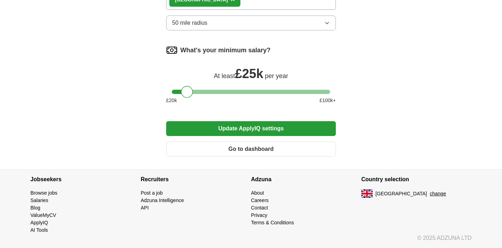 The height and width of the screenshot is (248, 502). I want to click on a: Post a job, so click(152, 193).